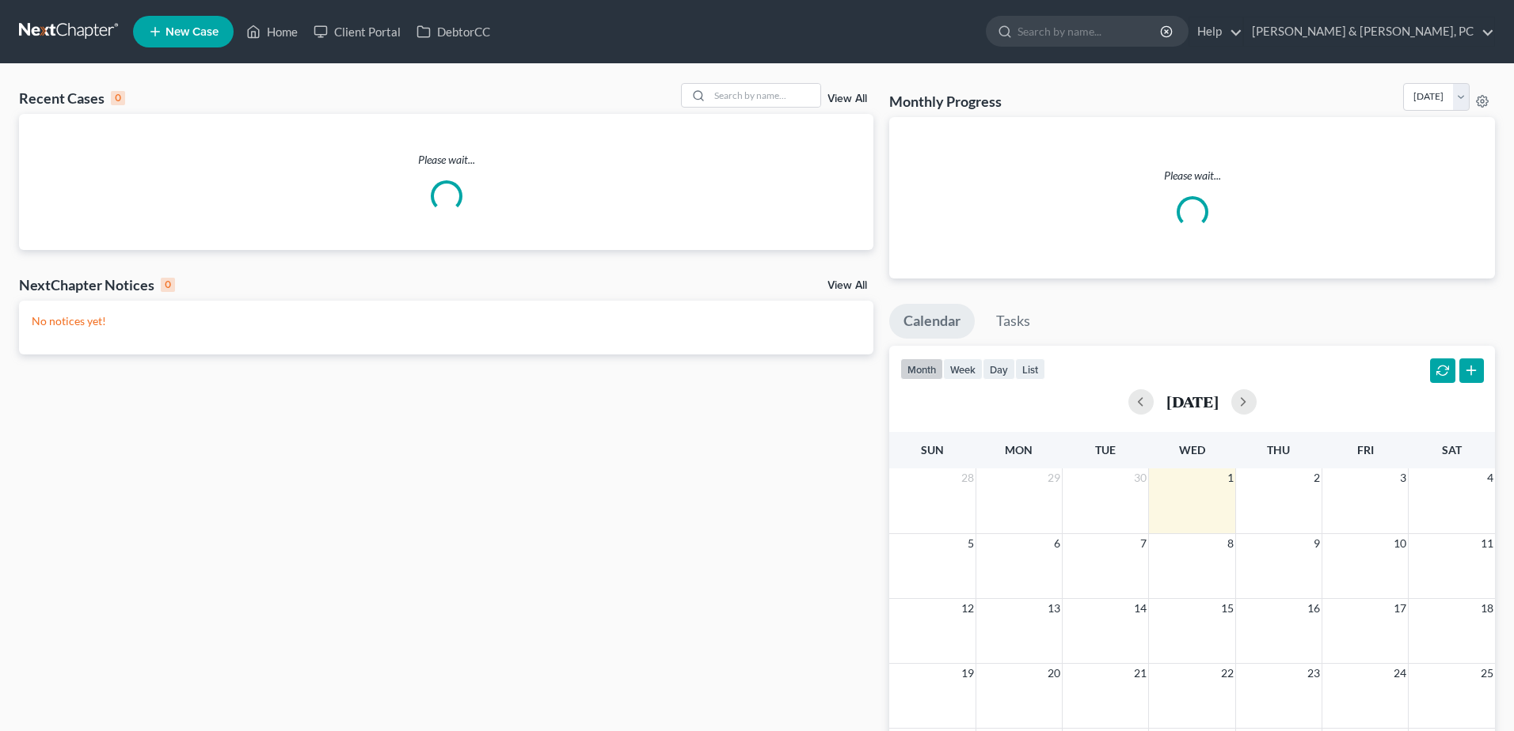  What do you see at coordinates (1230, 478) in the screenshot?
I see `span: 1` at bounding box center [1230, 478].